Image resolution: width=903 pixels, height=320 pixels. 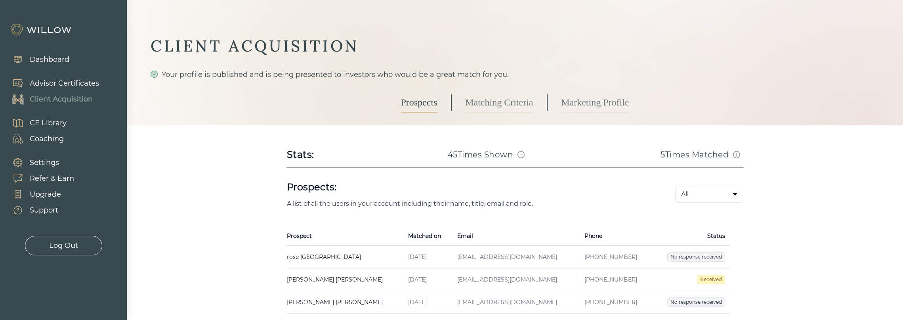 What do you see at coordinates (685, 194) in the screenshot?
I see `span: All` at bounding box center [685, 194].